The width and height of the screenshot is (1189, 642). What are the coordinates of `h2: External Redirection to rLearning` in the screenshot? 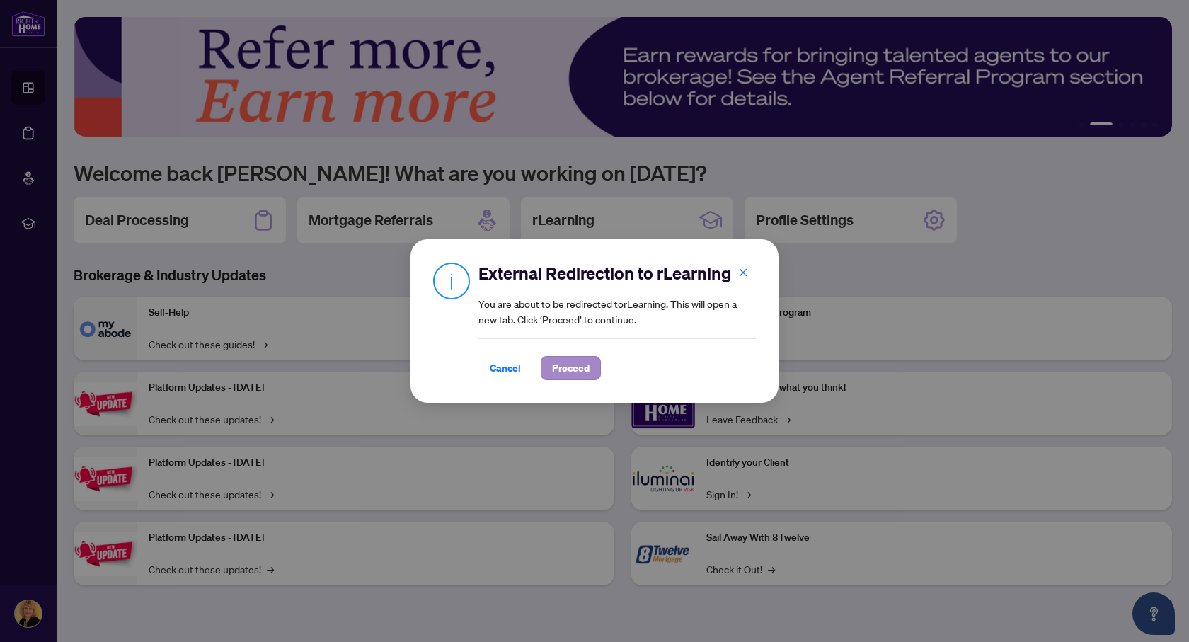 It's located at (617, 273).